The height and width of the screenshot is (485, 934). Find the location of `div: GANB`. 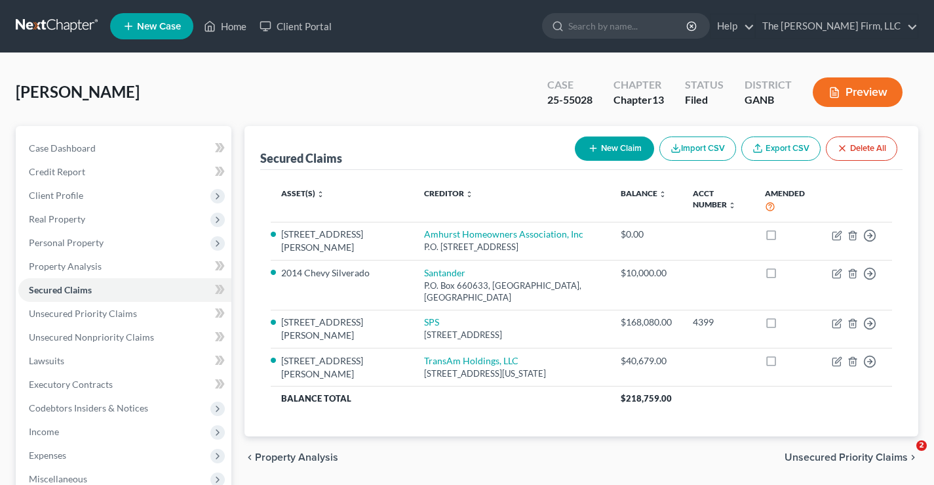

div: GANB is located at coordinates (769, 100).